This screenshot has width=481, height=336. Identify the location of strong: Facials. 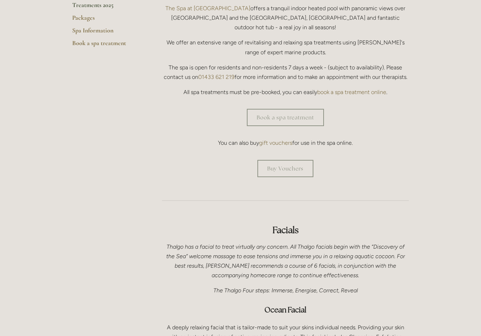
(286, 230).